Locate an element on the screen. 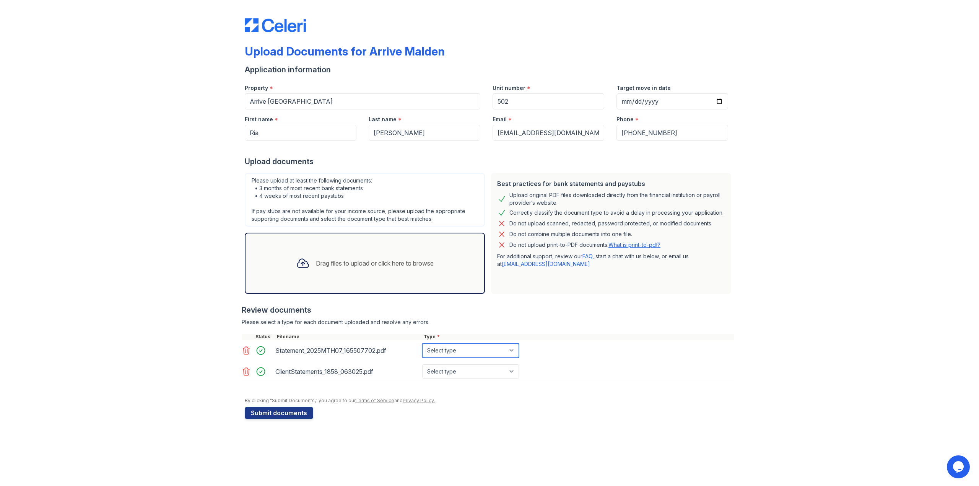  div: Do not upload scanned, redacted, password protected, or modified documents. is located at coordinates (611, 223).